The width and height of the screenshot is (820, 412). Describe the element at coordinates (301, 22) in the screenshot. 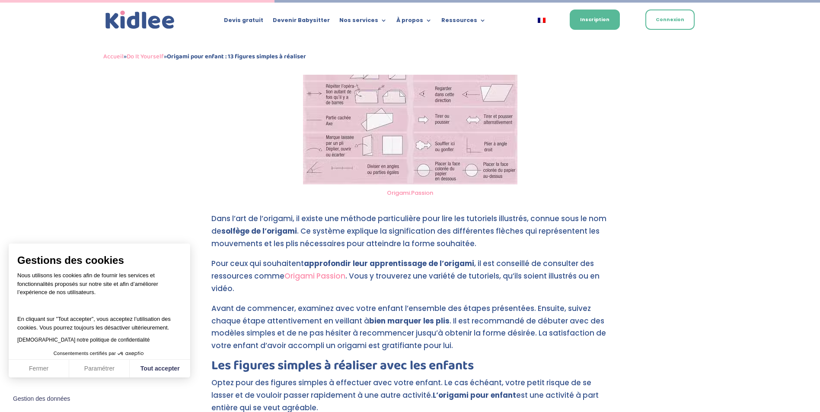

I see `a: Devenir Babysitter` at that location.